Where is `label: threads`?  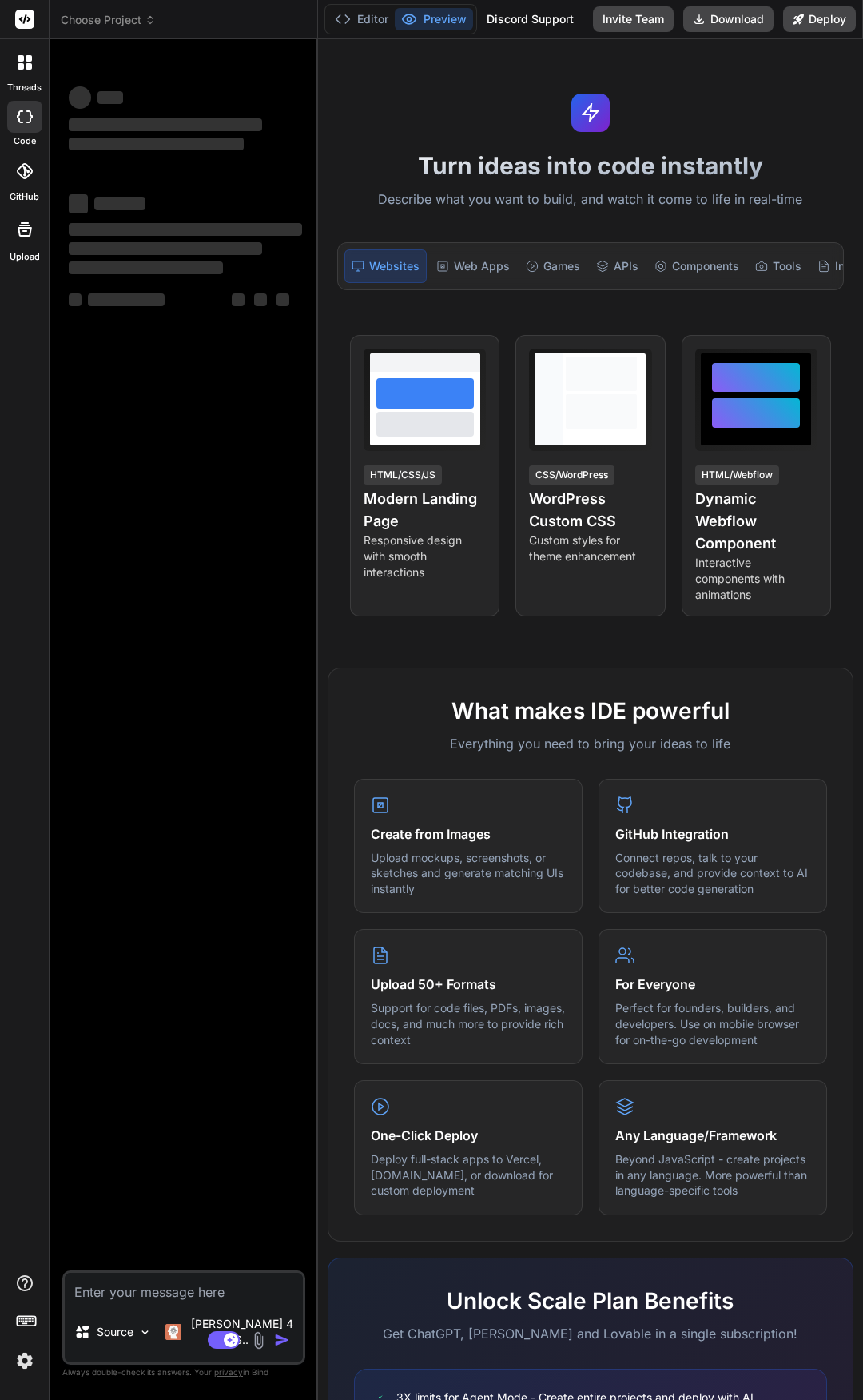 label: threads is located at coordinates (24, 87).